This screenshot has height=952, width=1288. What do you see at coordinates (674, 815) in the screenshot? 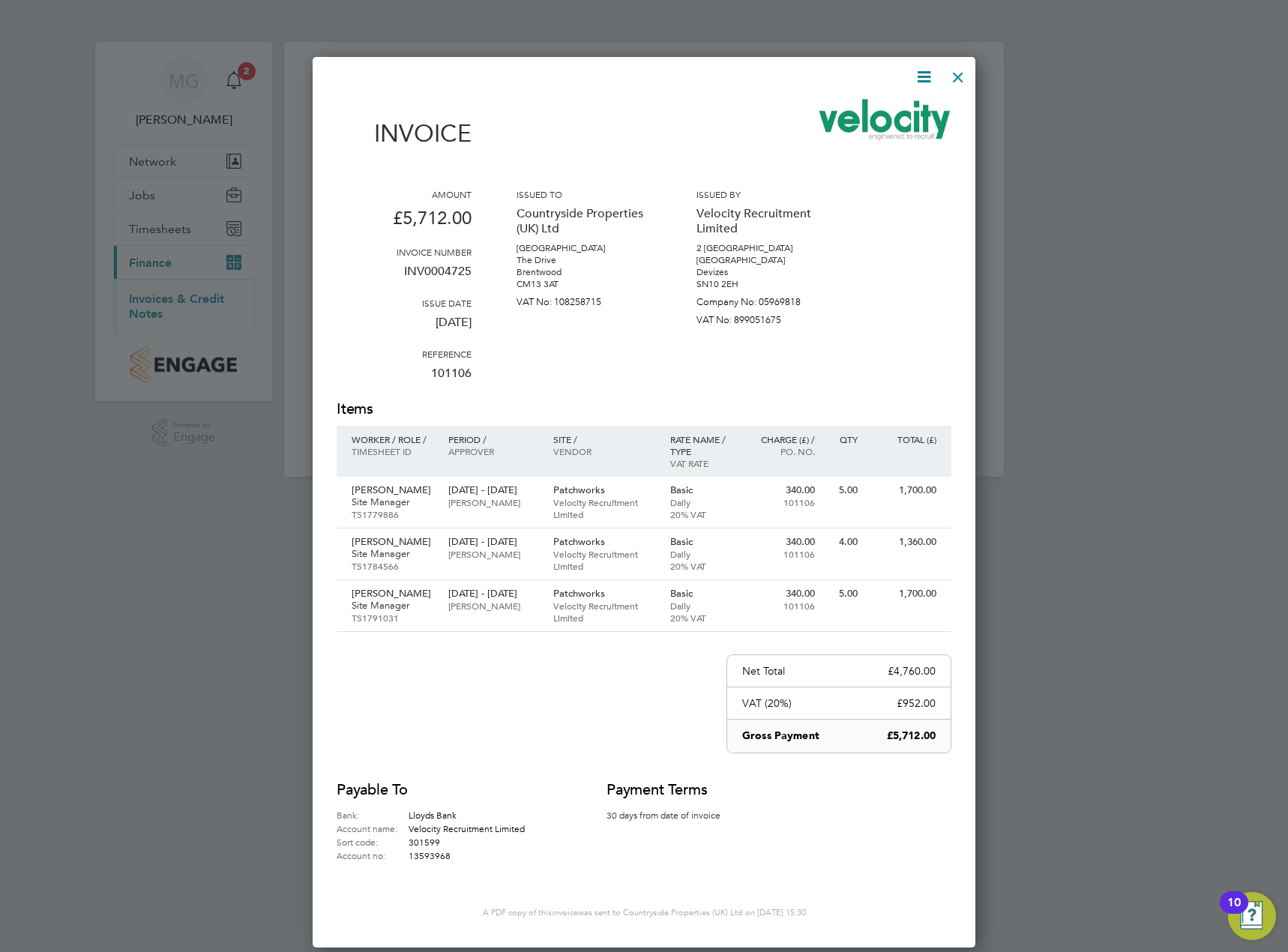
I see `p: 30 days from date of invoice` at bounding box center [674, 815].